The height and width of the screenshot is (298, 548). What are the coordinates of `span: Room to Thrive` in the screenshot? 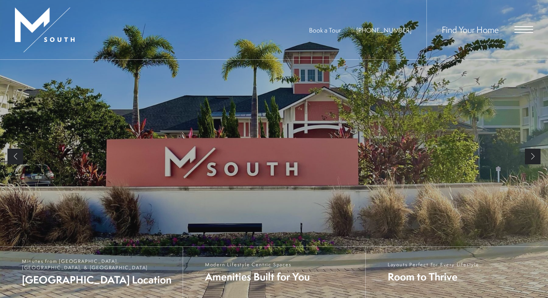 It's located at (434, 276).